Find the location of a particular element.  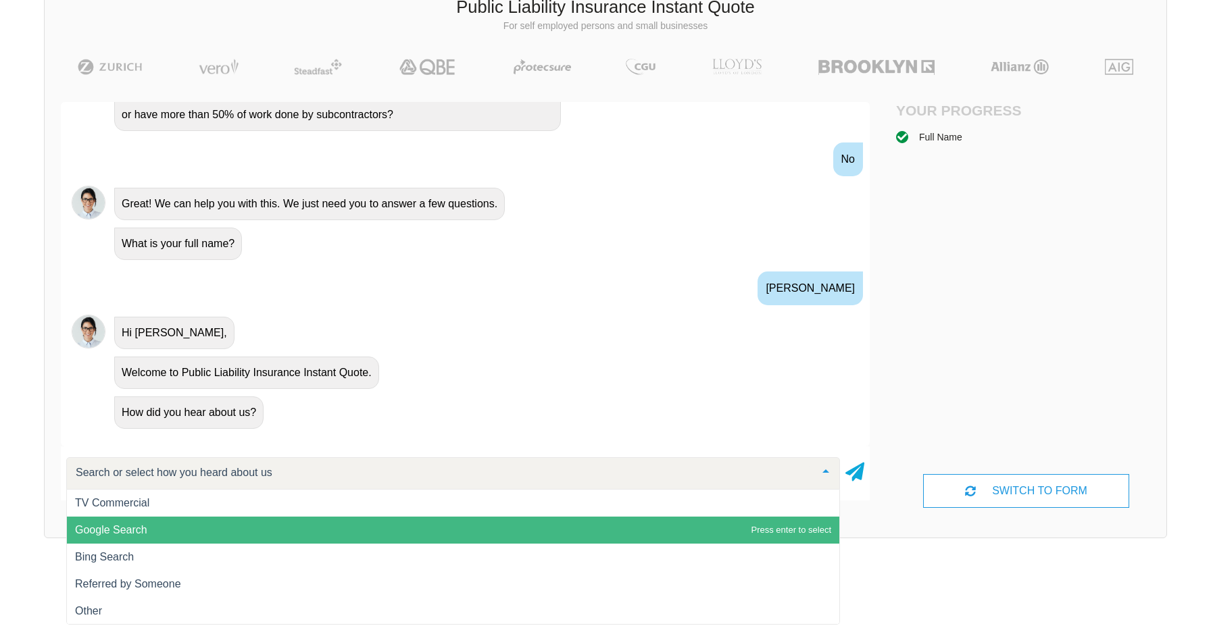

span: Bing Search is located at coordinates (104, 557).